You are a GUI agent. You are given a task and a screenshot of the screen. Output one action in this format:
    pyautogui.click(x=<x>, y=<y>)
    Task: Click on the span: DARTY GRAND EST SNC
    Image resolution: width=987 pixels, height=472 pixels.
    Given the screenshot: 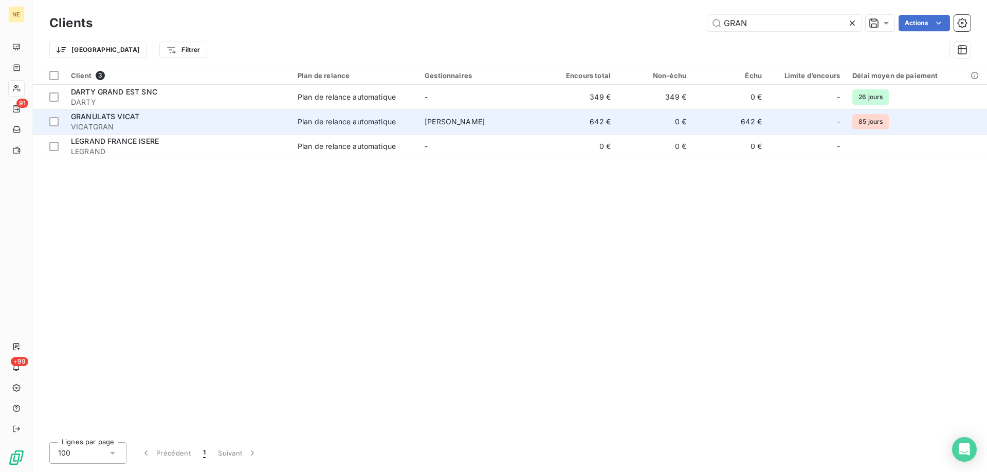 What is the action you would take?
    pyautogui.click(x=114, y=91)
    